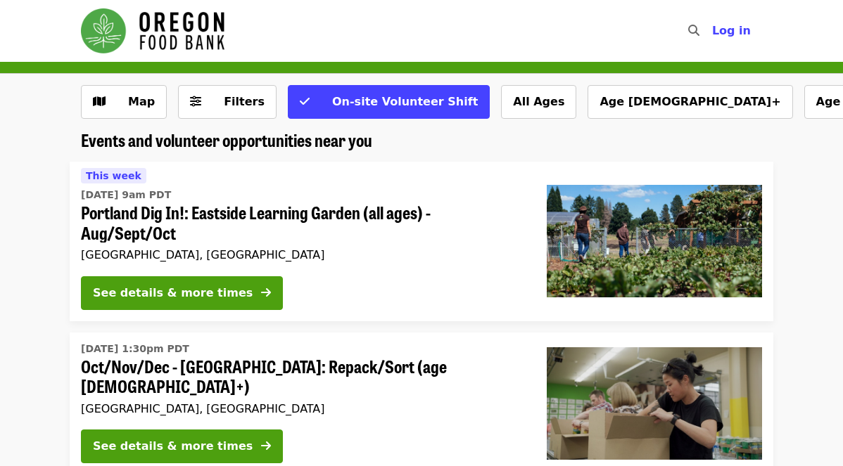 This screenshot has width=843, height=466. I want to click on img: Portland Dig In!: Eastside Learning Garden (all ages) - Aug/Sept/Oct organized by Oregon Food Bank, so click(654, 241).